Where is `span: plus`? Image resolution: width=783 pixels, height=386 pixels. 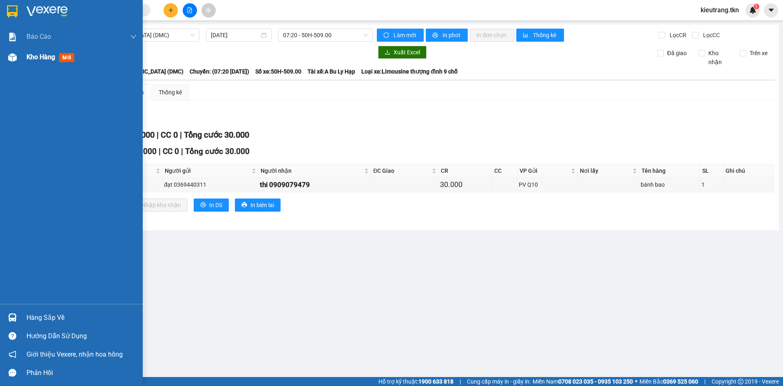 span: plus is located at coordinates (171, 10).